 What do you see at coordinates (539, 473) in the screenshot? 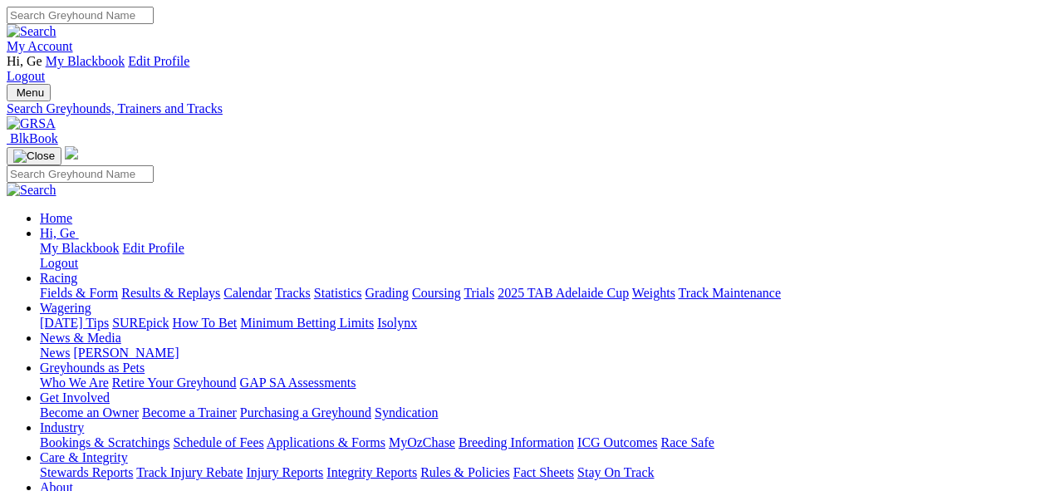
I see `div: Care & Integrity` at bounding box center [539, 473].